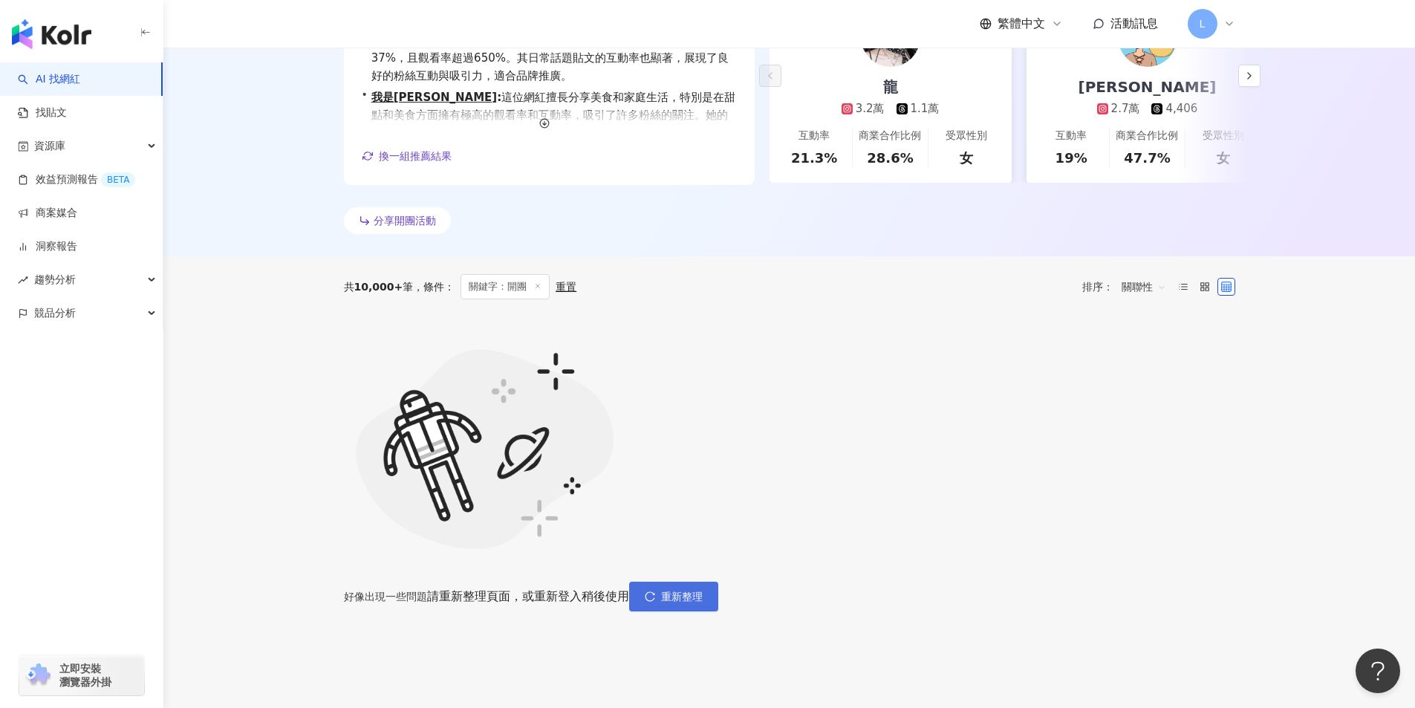 Image resolution: width=1415 pixels, height=708 pixels. What do you see at coordinates (890, 108) in the screenshot?
I see `a: 龍3.2萬1.1萬互動率21.3%商業合作比例28.6%受眾性別女` at bounding box center [890, 108].